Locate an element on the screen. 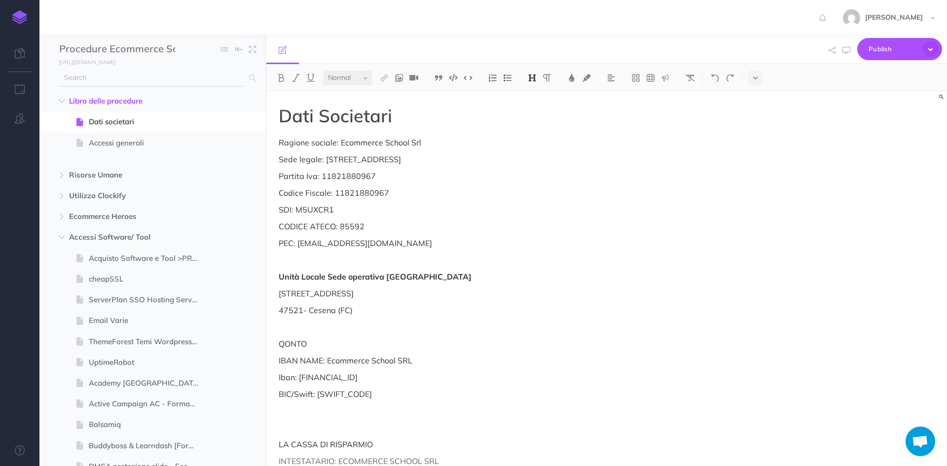 This screenshot has width=947, height=466. p: Ragione sociale: Ecommerce School Srl is located at coordinates (504, 143).